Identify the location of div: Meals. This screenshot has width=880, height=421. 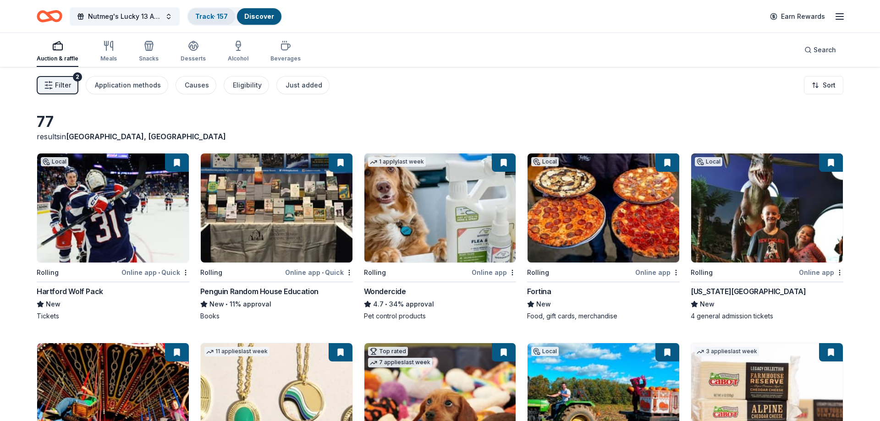
(109, 59).